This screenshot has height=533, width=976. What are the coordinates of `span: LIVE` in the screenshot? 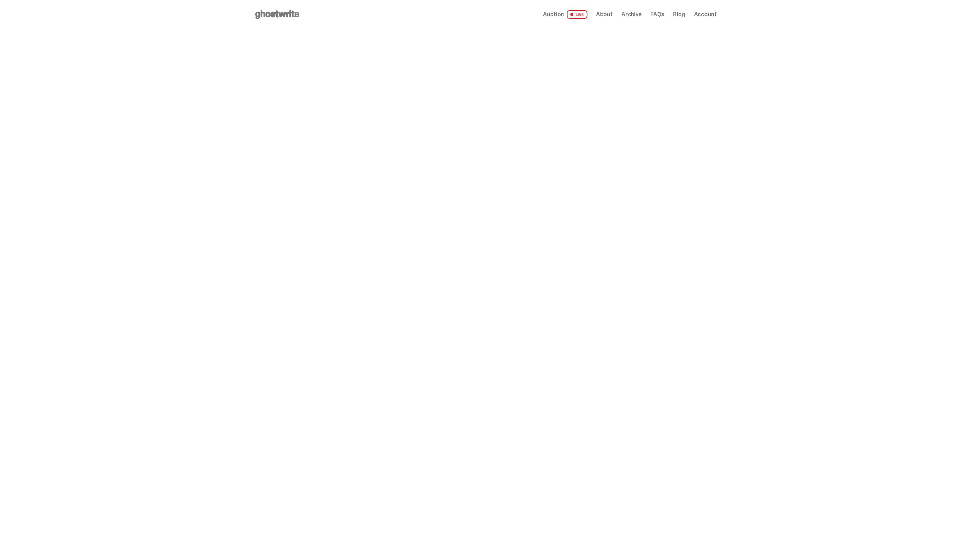 It's located at (577, 14).